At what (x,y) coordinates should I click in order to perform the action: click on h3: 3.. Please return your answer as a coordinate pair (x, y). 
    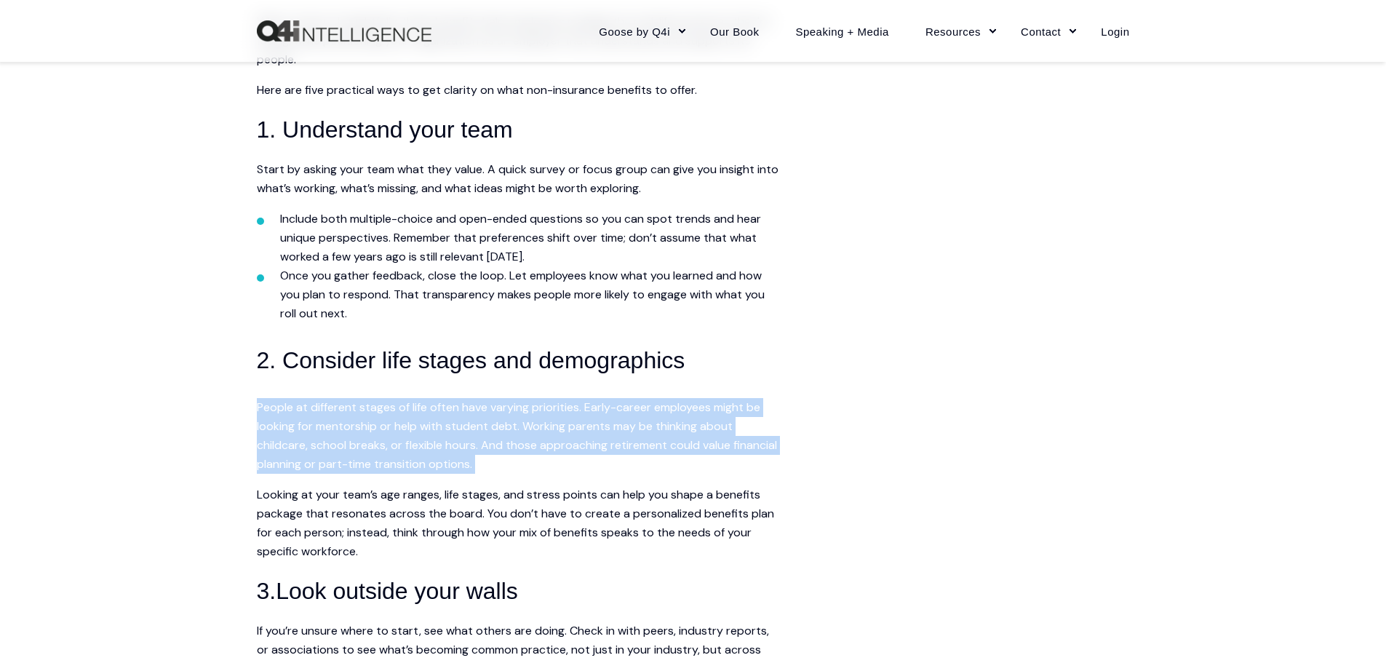
    Looking at the image, I should click on (519, 591).